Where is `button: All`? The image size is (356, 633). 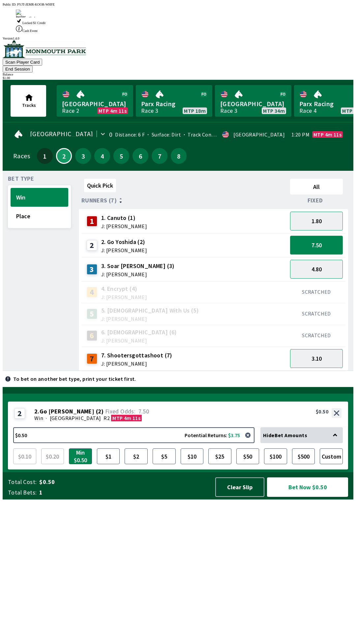
button: All is located at coordinates (316, 187).